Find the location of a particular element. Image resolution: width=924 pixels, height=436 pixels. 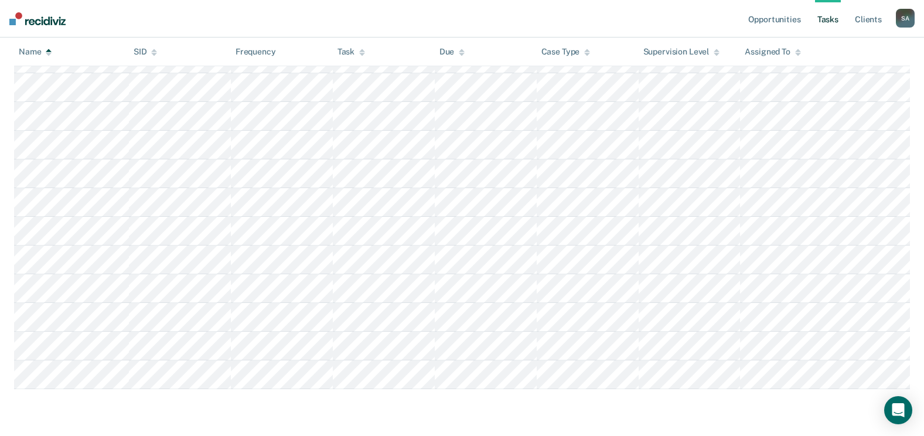

div: Task is located at coordinates (351, 52).